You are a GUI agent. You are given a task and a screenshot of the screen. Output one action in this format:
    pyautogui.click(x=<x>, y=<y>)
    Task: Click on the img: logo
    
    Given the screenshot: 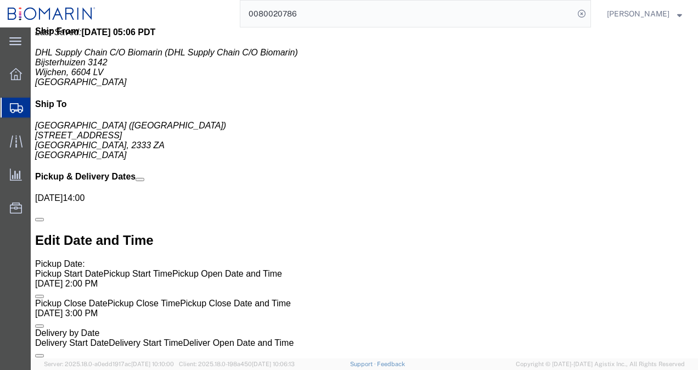 What is the action you would take?
    pyautogui.click(x=52, y=14)
    